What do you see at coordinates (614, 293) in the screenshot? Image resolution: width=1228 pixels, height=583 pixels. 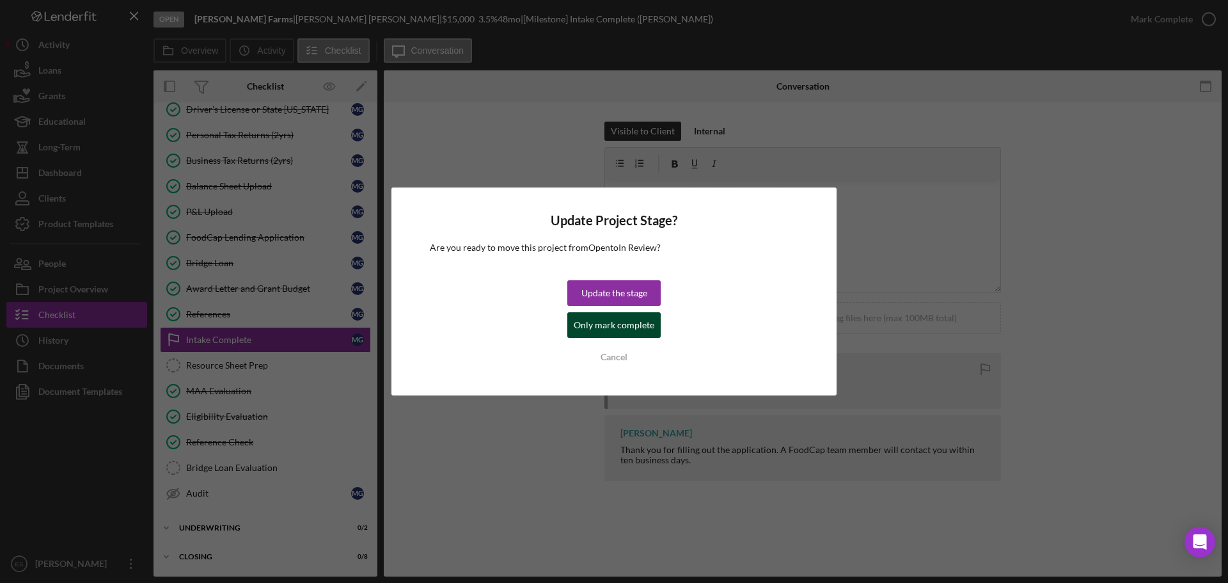 I see `button: Update the stage` at bounding box center [614, 293].